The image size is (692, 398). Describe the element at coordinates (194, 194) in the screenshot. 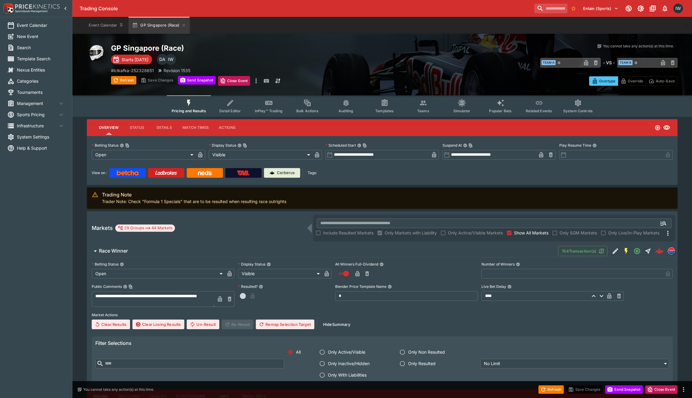

I see `div: Trading Note` at that location.